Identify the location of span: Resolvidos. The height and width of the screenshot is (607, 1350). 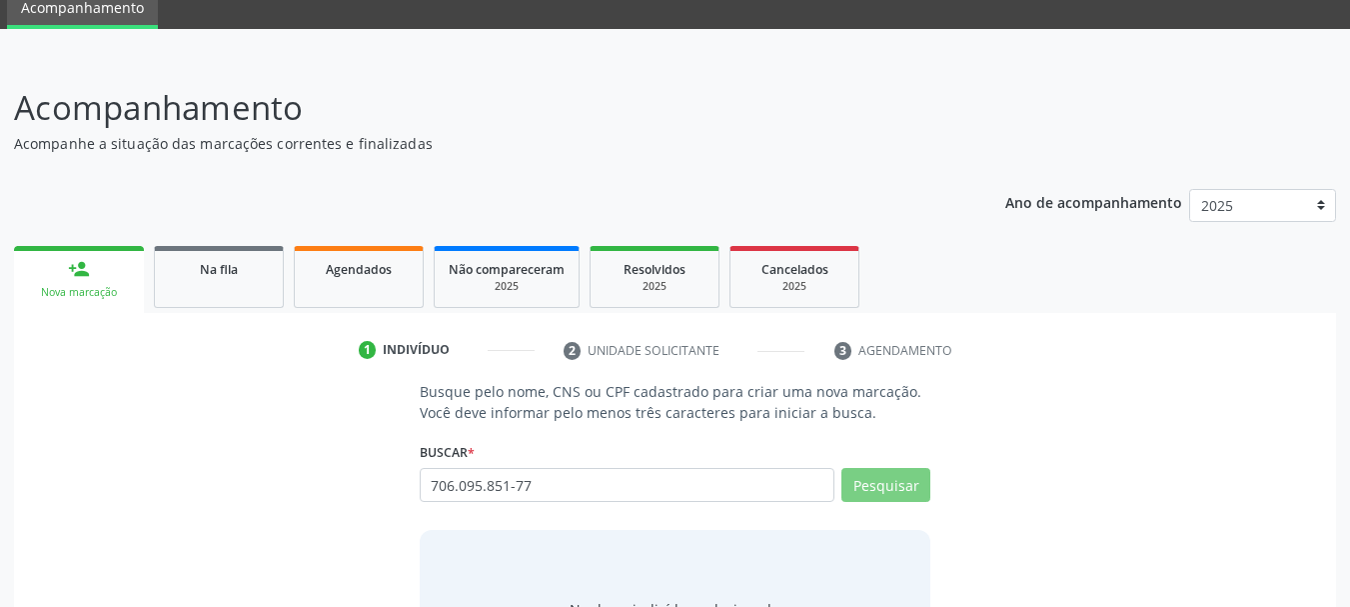
(655, 269).